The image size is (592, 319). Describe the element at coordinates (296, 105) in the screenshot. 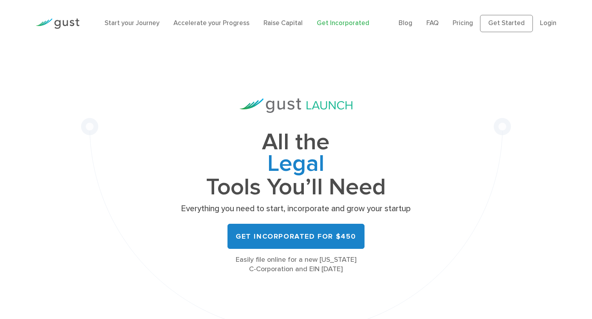

I see `img: Gust Launch Logo` at that location.